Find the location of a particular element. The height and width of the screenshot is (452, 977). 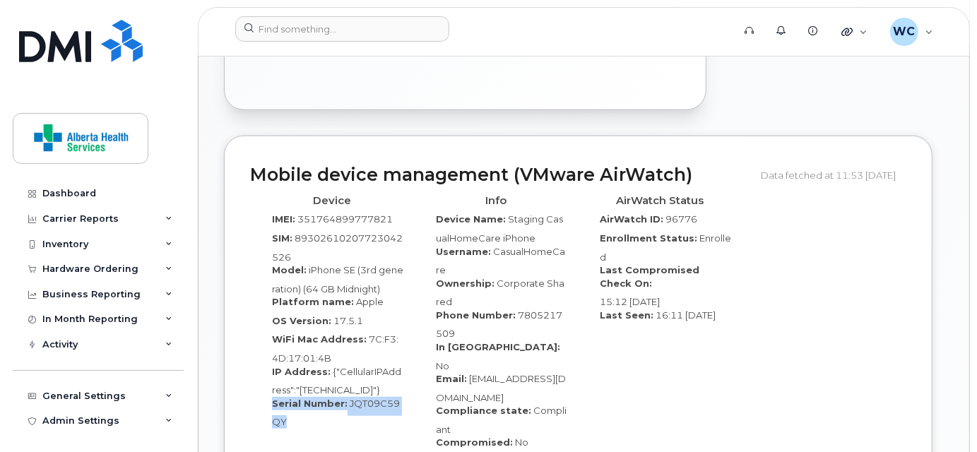

div: Quicklinks is located at coordinates (854, 32).